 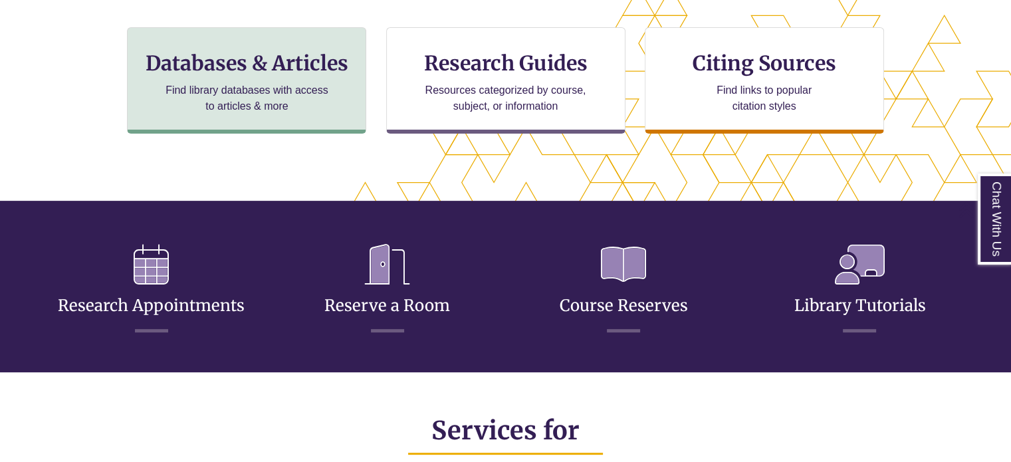 I want to click on a: Research Guides Resources categorized by course, subject, or information, so click(x=506, y=80).